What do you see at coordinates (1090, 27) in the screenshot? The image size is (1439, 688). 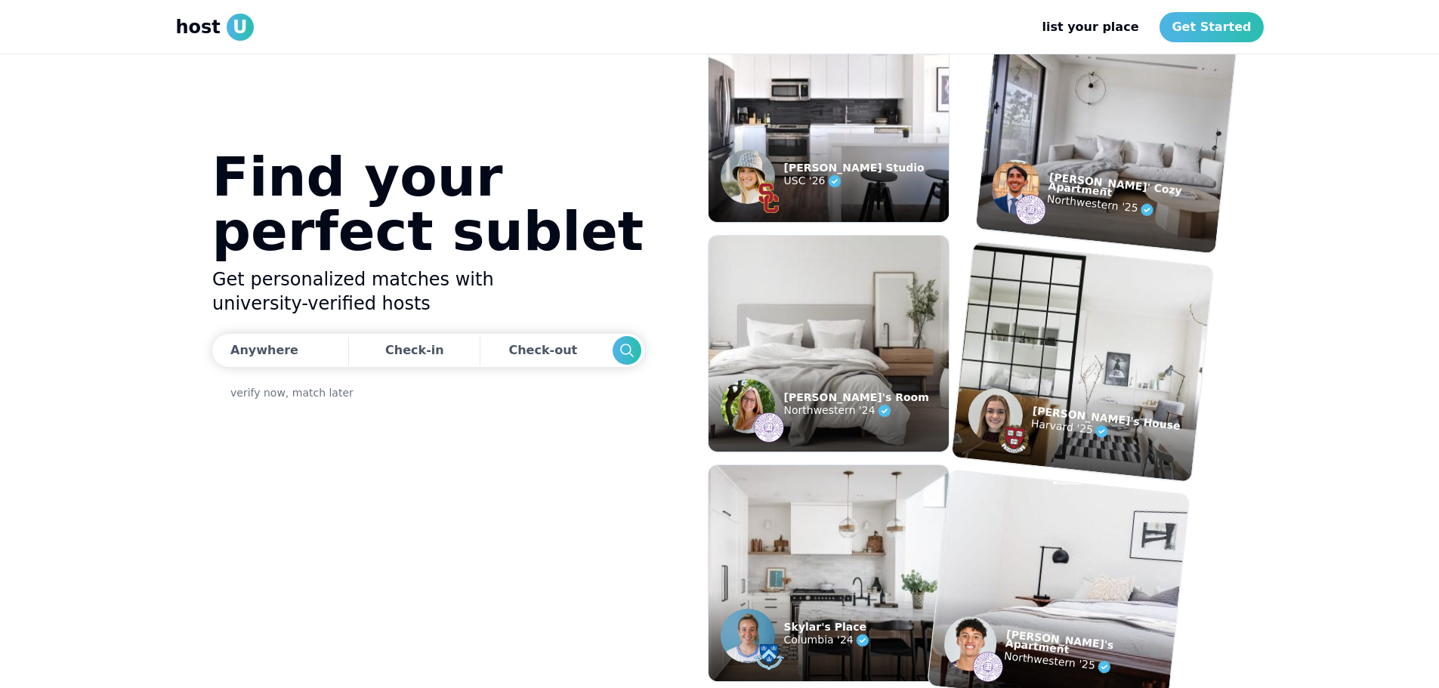 I see `a: list your place` at bounding box center [1090, 27].